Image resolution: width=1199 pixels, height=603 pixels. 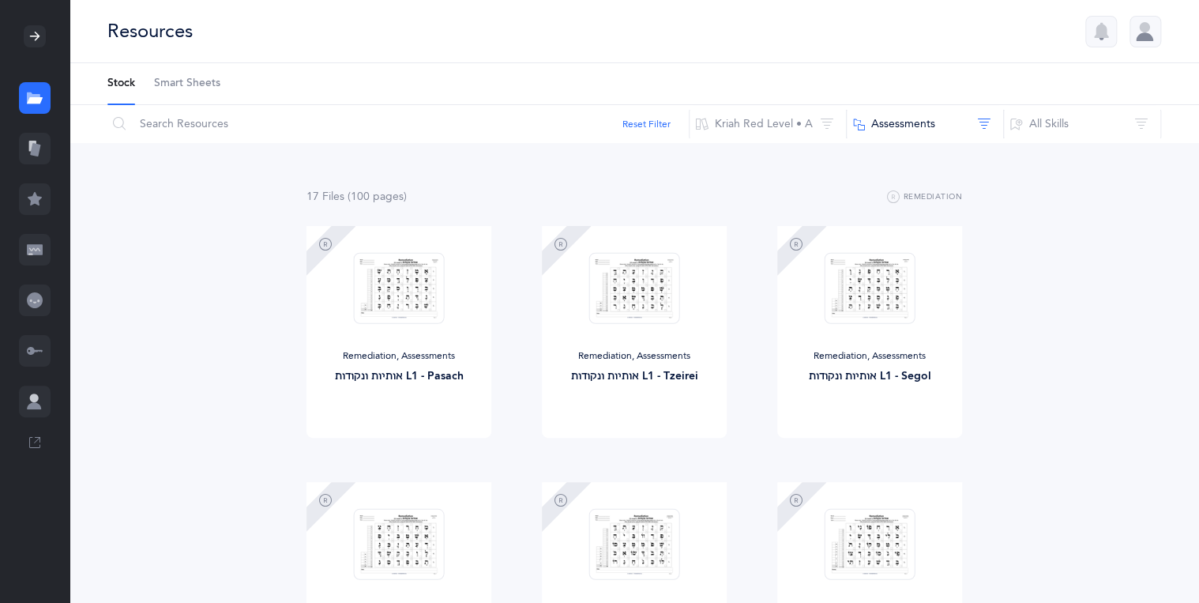 What do you see at coordinates (1082, 124) in the screenshot?
I see `button: All Skills` at bounding box center [1082, 124].